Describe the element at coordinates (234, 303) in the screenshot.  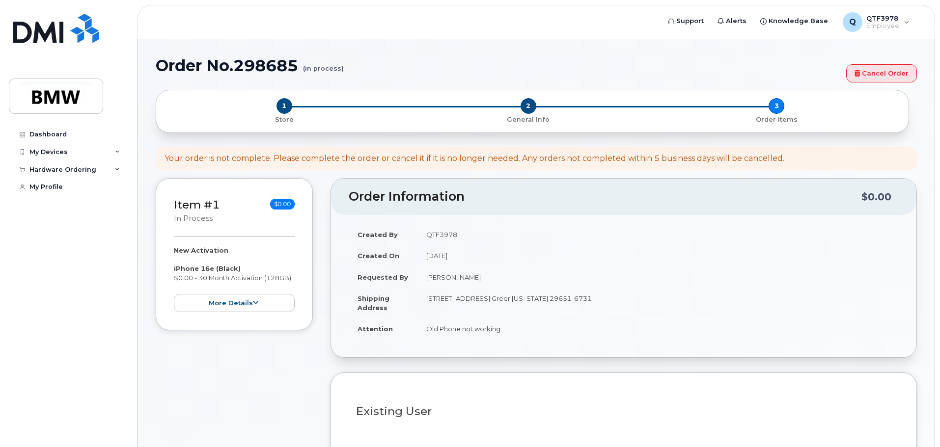
I see `button: more details` at that location.